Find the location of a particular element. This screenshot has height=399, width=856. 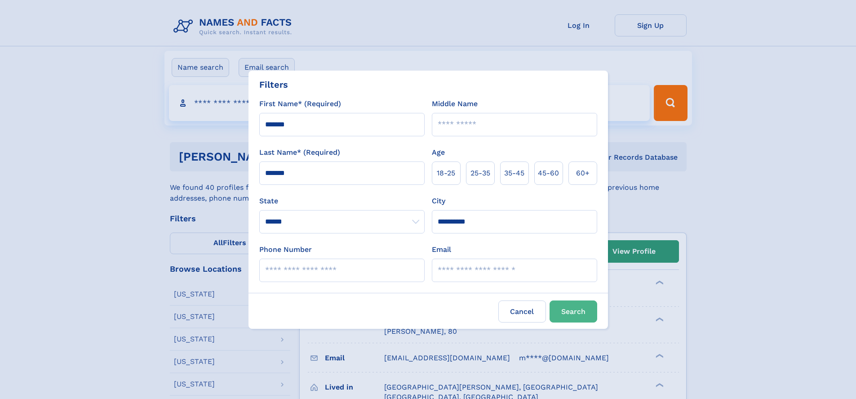

span: 35‑45 is located at coordinates (514, 173).